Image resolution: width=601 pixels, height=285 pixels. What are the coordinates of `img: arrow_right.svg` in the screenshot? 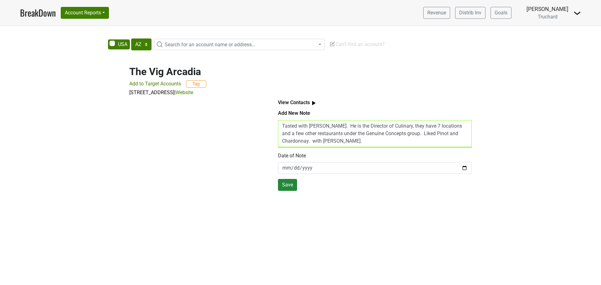 It's located at (314, 103).